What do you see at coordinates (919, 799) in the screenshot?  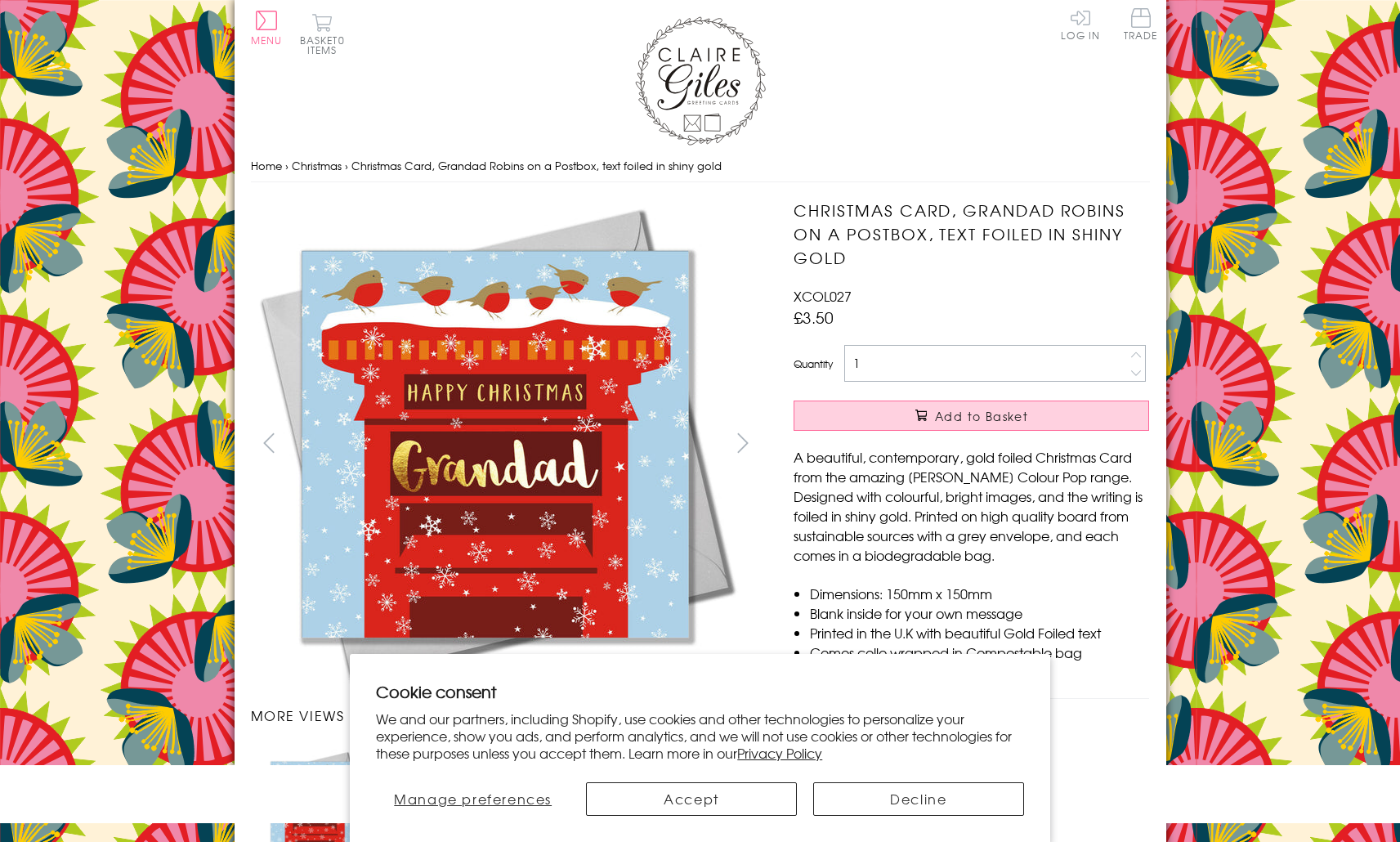 I see `button: Decline` at bounding box center [919, 799].